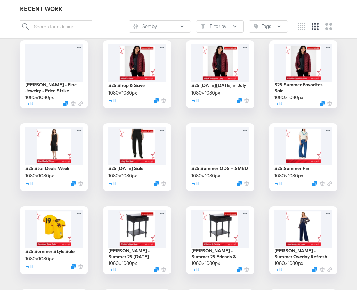  What do you see at coordinates (303, 75) in the screenshot?
I see `div: S25 Summer Favorites Sale1080×1080pxEditDuplicate` at bounding box center [303, 75].